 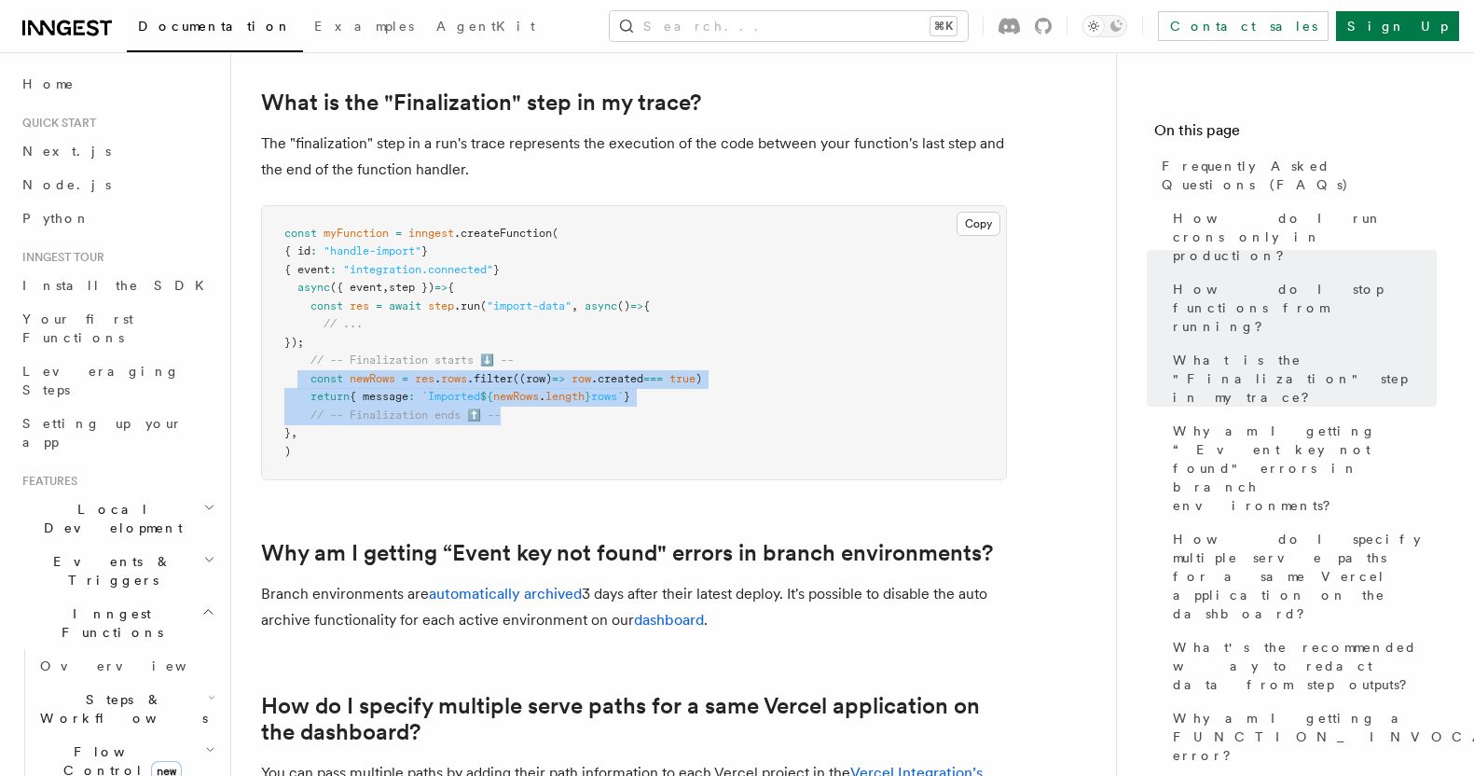 I want to click on span: ((row), so click(x=532, y=378).